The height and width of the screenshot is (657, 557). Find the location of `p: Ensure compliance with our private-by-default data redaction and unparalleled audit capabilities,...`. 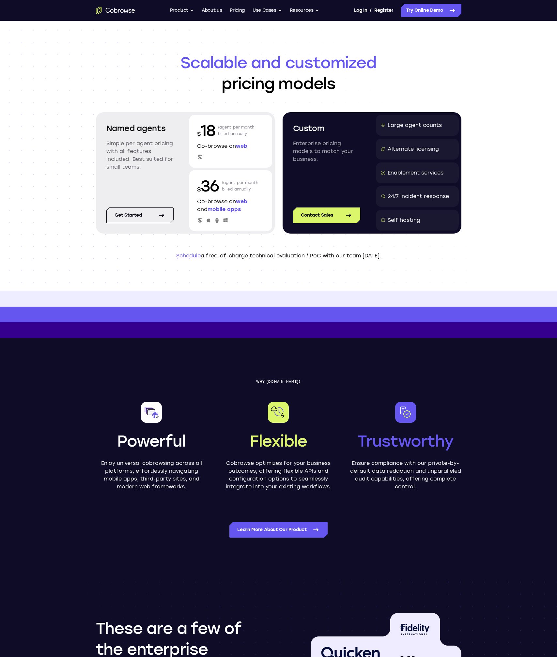

p: Ensure compliance with our private-by-default data redaction and unparalleled audit capabilities,... is located at coordinates (405, 475).